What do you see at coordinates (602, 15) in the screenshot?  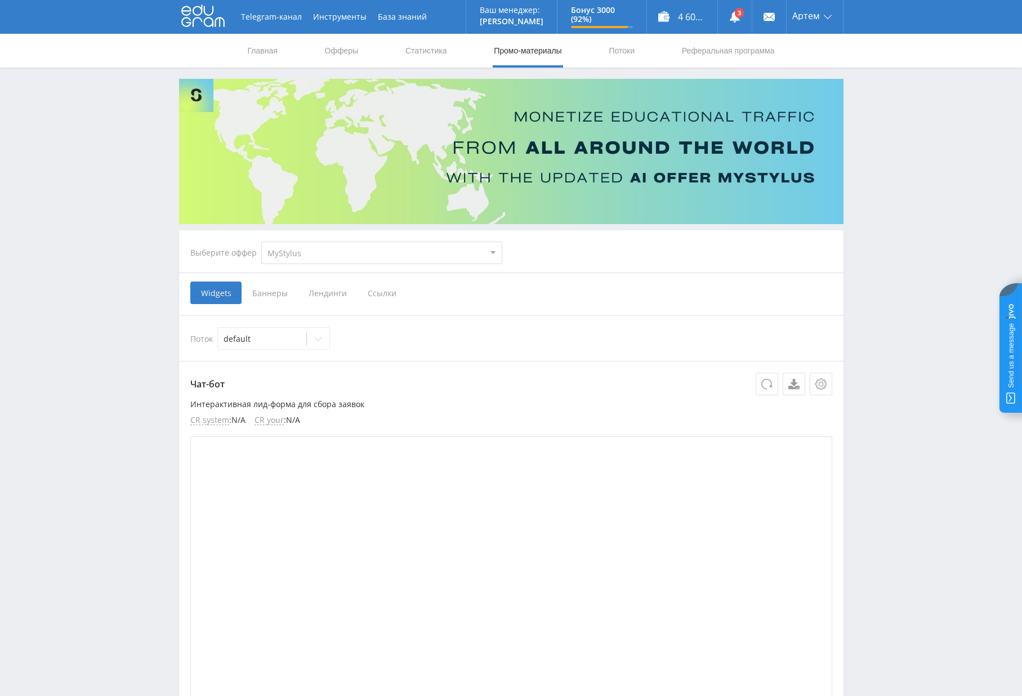 I see `p: Бонус 3000 (92%)` at bounding box center [602, 15].